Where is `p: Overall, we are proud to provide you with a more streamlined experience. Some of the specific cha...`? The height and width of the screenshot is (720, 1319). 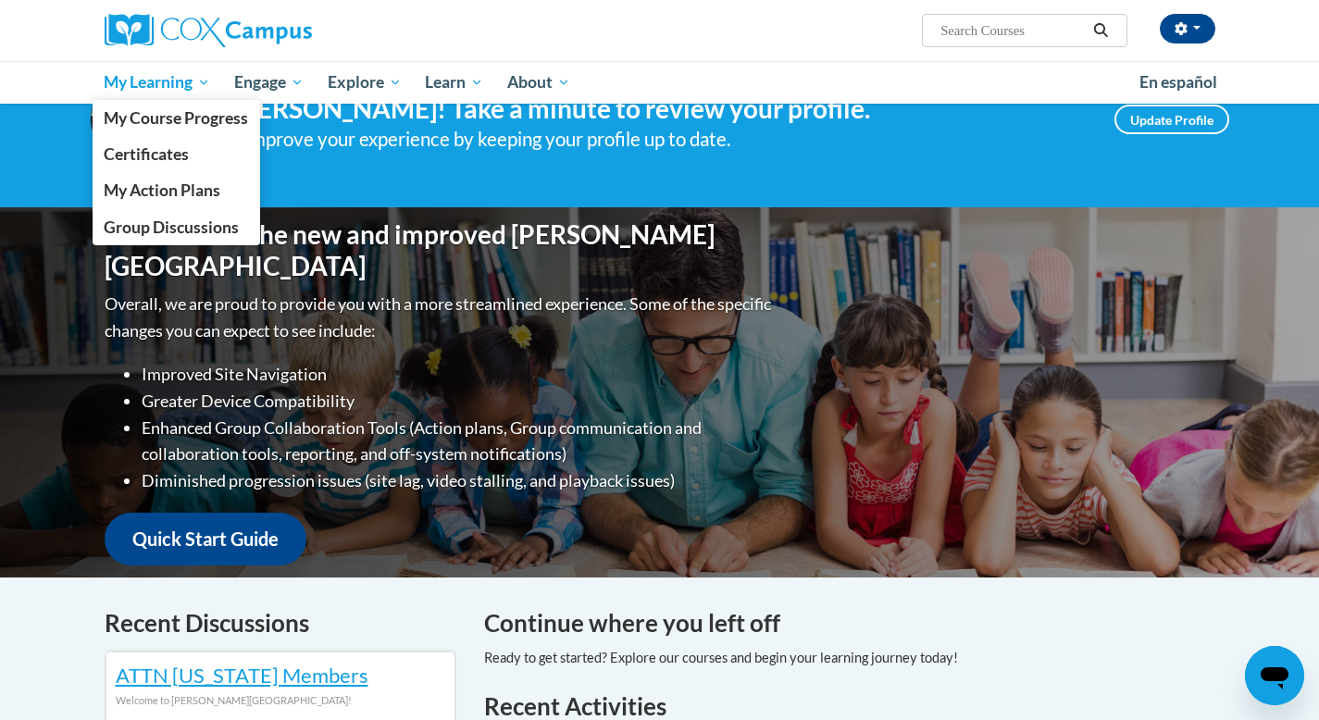
p: Overall, we are proud to provide you with a more streamlined experience. Some of the specific cha... is located at coordinates (440, 318).